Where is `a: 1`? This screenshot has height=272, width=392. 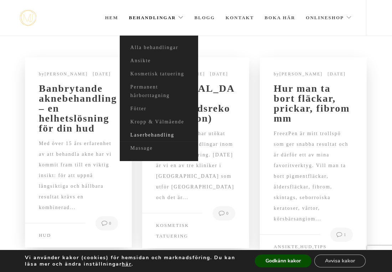 a: 1 is located at coordinates (341, 235).